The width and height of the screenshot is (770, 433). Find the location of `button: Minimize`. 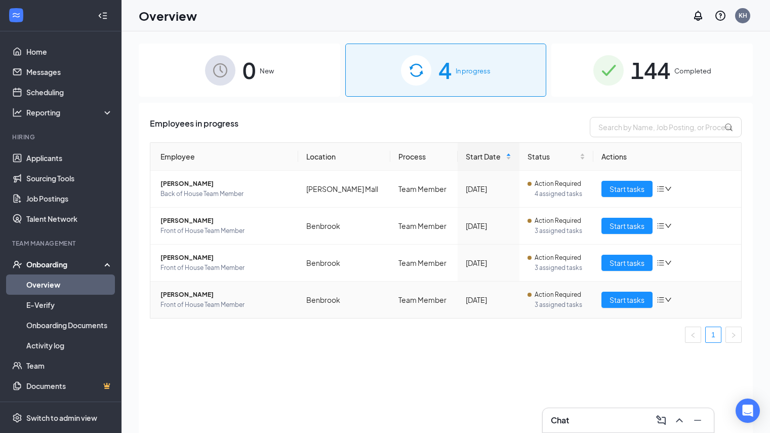

button: Minimize is located at coordinates (698, 420).